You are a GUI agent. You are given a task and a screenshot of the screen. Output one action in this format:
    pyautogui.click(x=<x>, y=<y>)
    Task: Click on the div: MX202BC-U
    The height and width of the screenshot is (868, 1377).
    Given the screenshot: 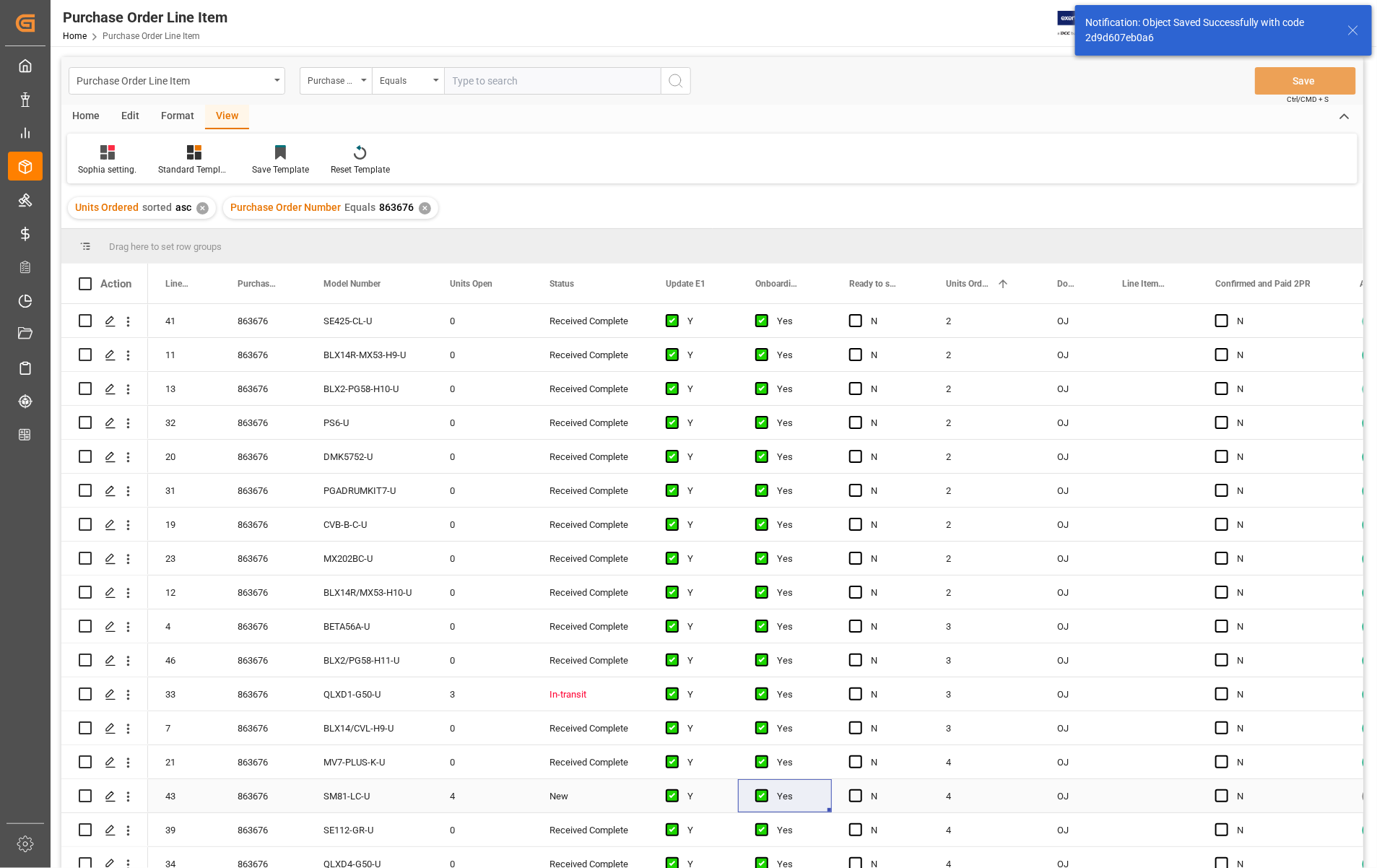 What is the action you would take?
    pyautogui.click(x=369, y=558)
    